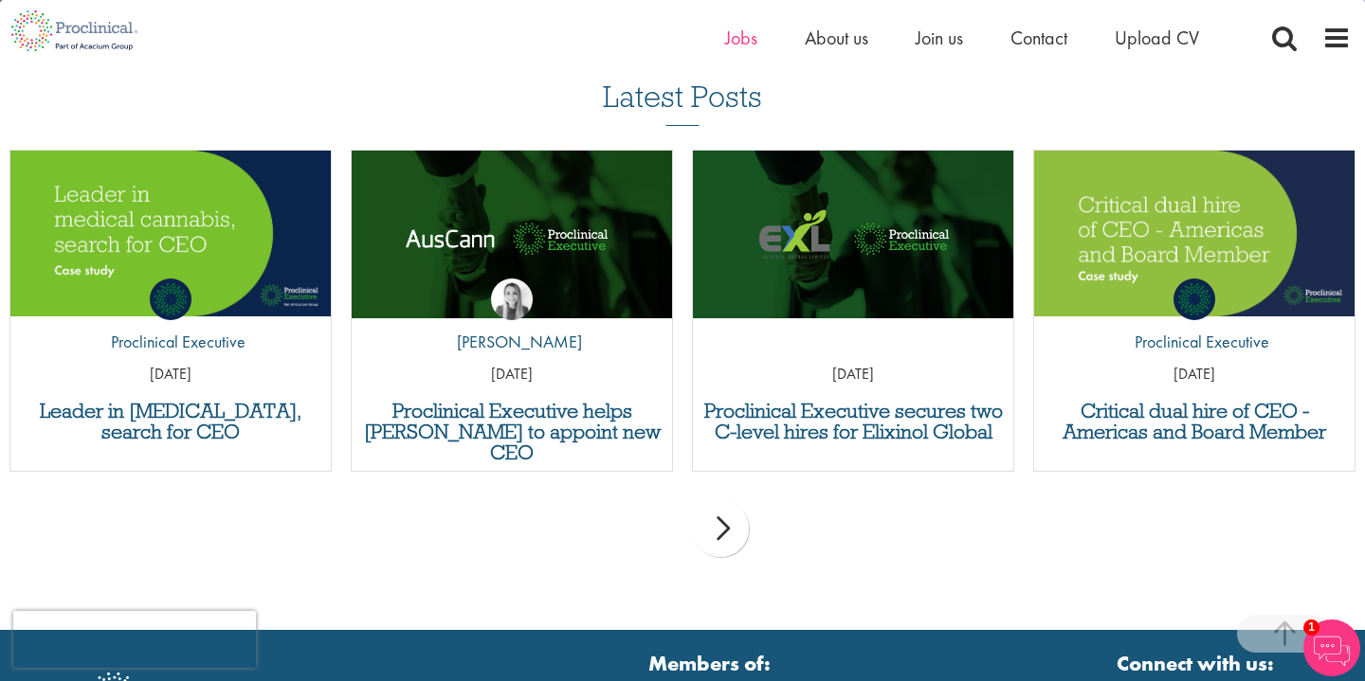  Describe the element at coordinates (1311, 627) in the screenshot. I see `span: 1` at that location.